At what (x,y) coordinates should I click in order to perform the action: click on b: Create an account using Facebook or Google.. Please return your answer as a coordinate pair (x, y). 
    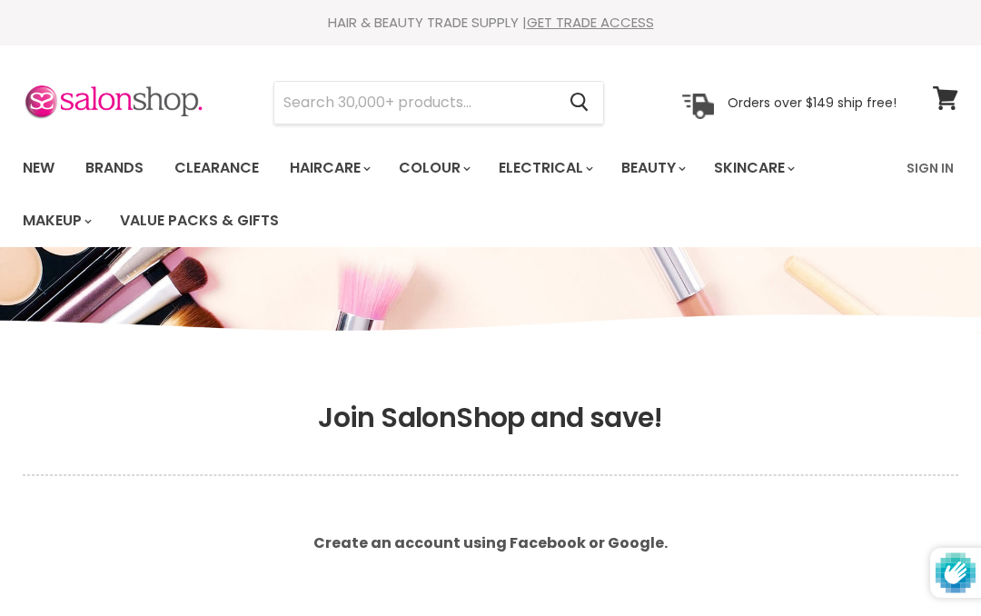
    Looking at the image, I should click on (490, 542).